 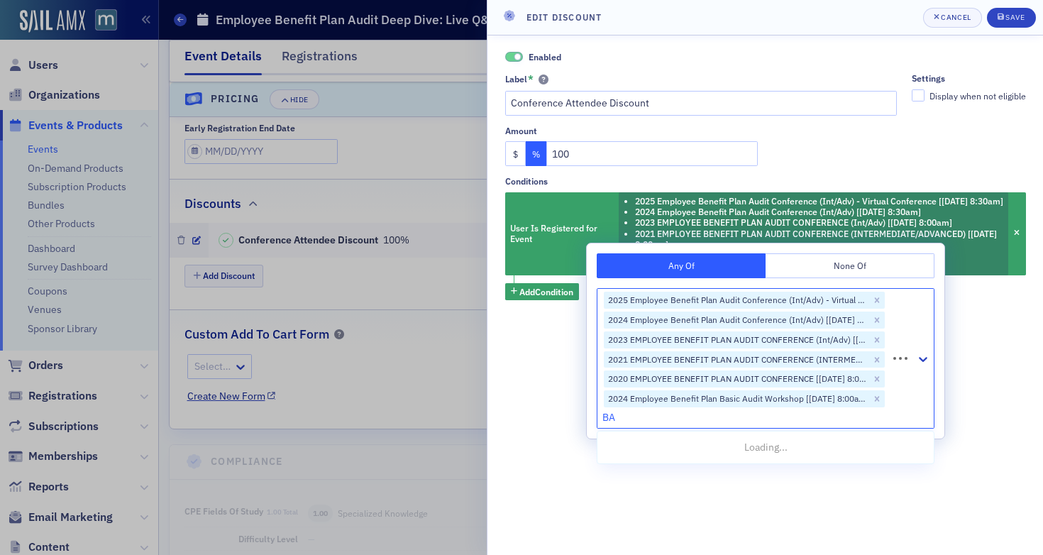 I want to click on h4: Edit Discount, so click(x=564, y=17).